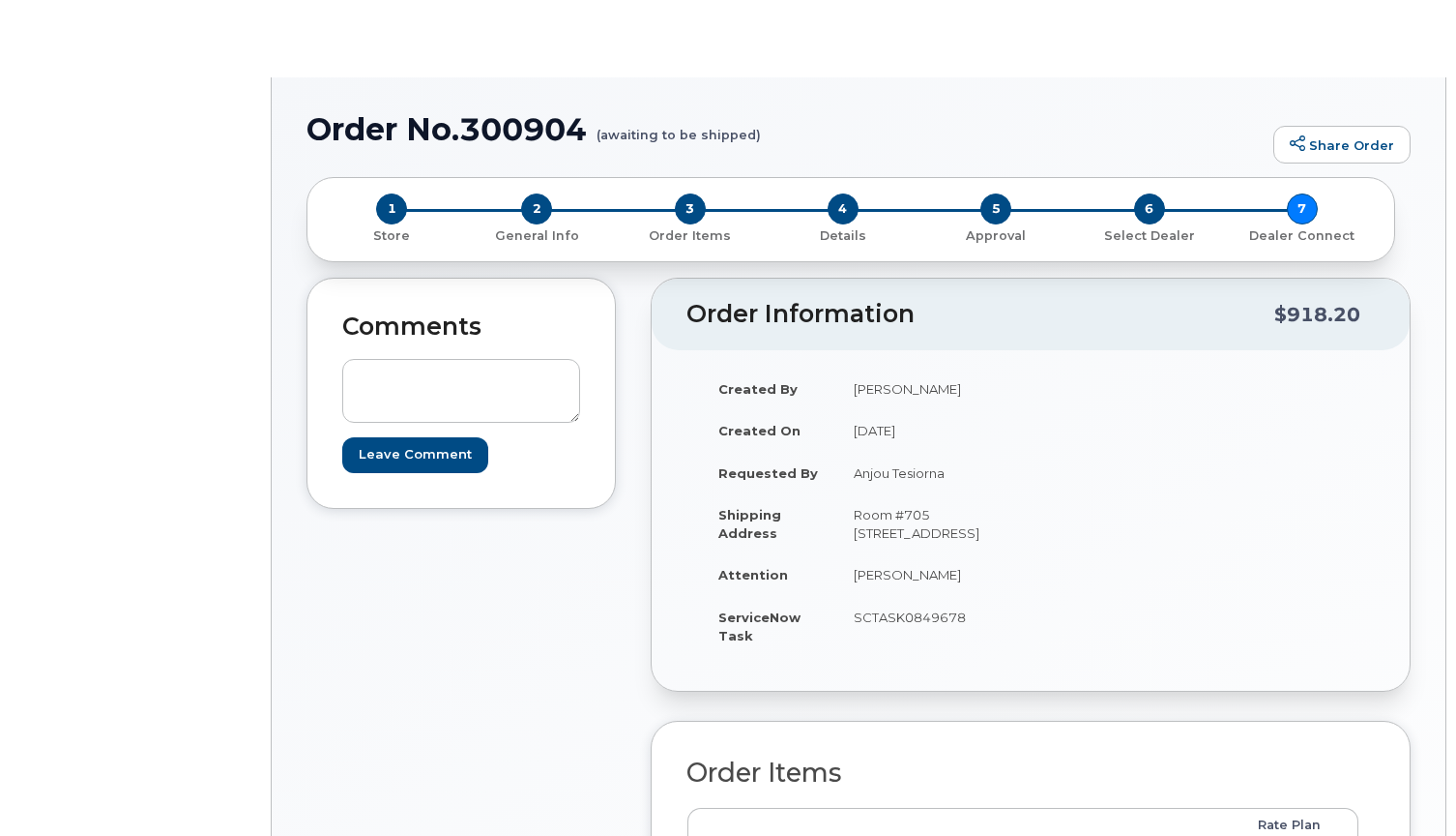  Describe the element at coordinates (753, 575) in the screenshot. I see `strong: Attention` at that location.